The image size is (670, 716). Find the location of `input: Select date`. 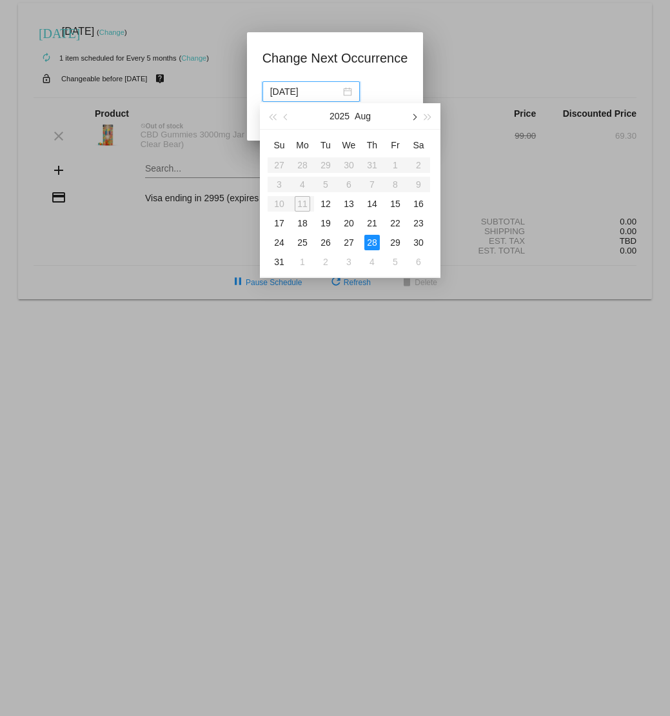

input: Select date is located at coordinates (305, 92).